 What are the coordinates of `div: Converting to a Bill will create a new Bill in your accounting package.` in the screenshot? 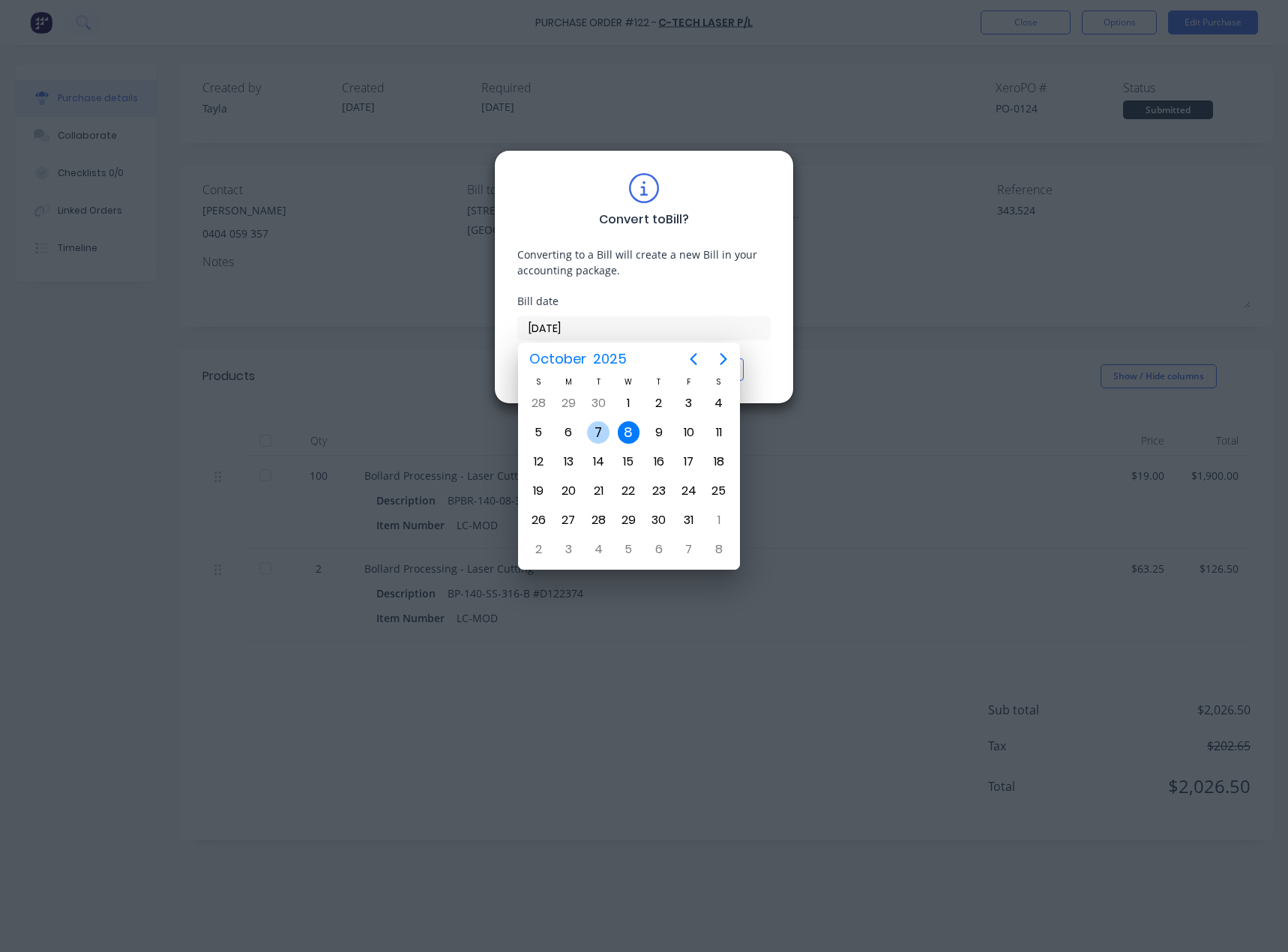 It's located at (644, 262).